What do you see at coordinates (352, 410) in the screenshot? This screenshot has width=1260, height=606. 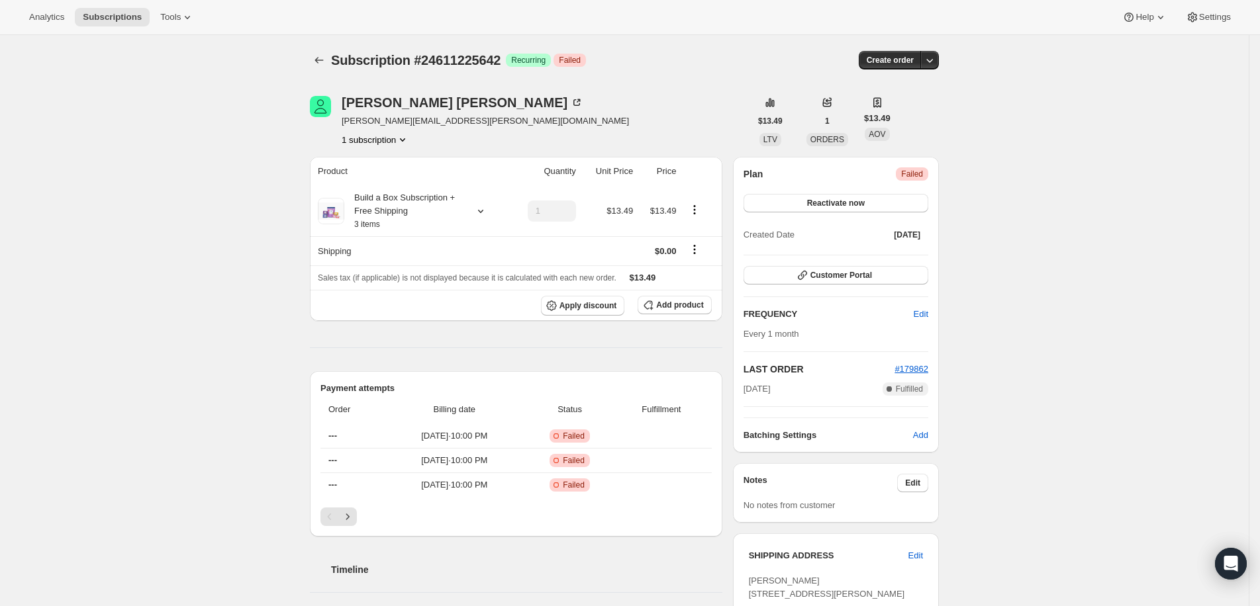 I see `th: Order` at bounding box center [352, 410].